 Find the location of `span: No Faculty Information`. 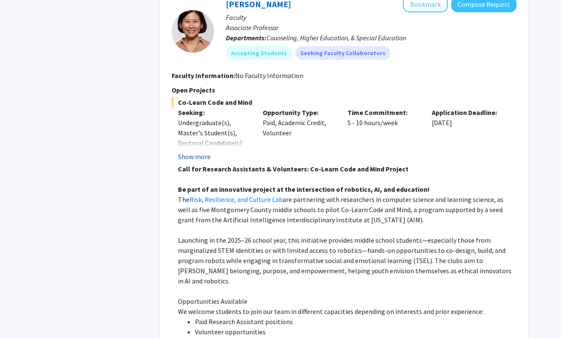

span: No Faculty Information is located at coordinates (269, 75).